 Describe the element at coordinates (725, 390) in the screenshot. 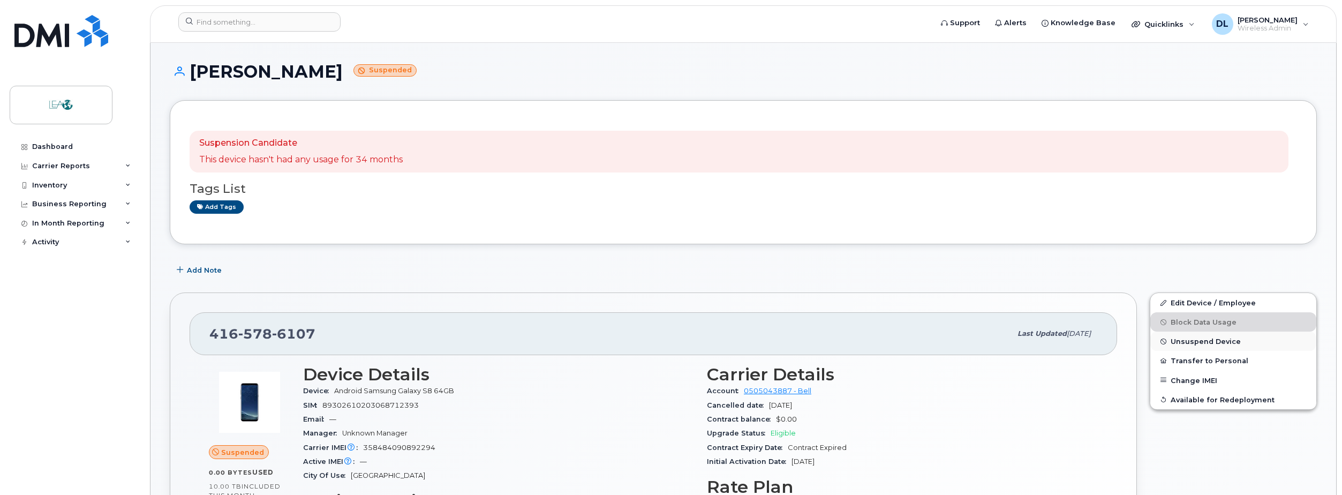

I see `span: Account` at that location.